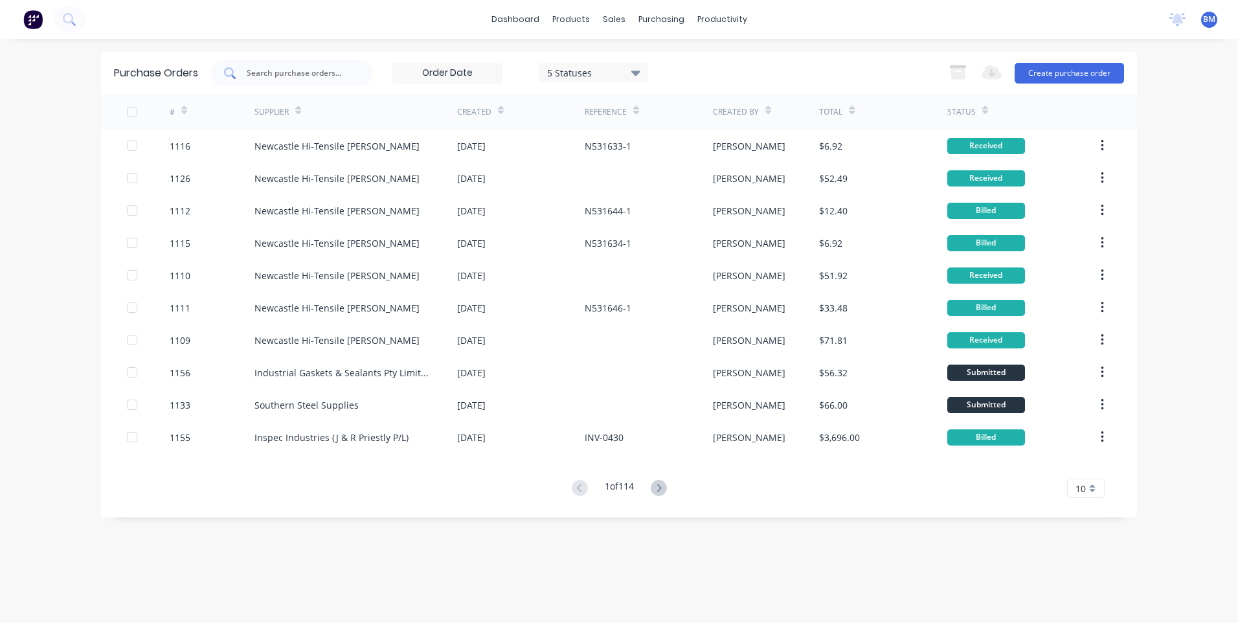 The width and height of the screenshot is (1238, 623). What do you see at coordinates (834, 405) in the screenshot?
I see `div: $66.00` at bounding box center [834, 405].